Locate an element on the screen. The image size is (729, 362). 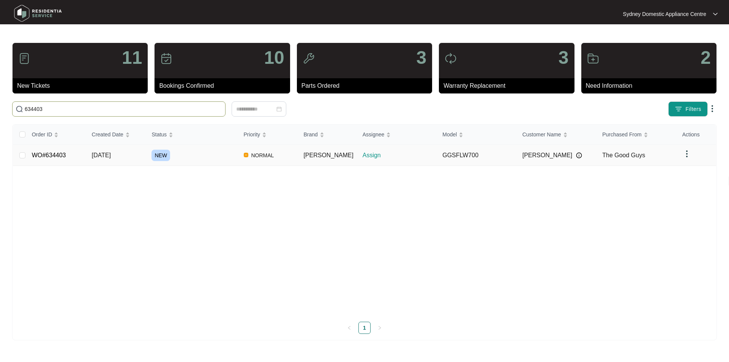
th: Status is located at coordinates (191, 134).